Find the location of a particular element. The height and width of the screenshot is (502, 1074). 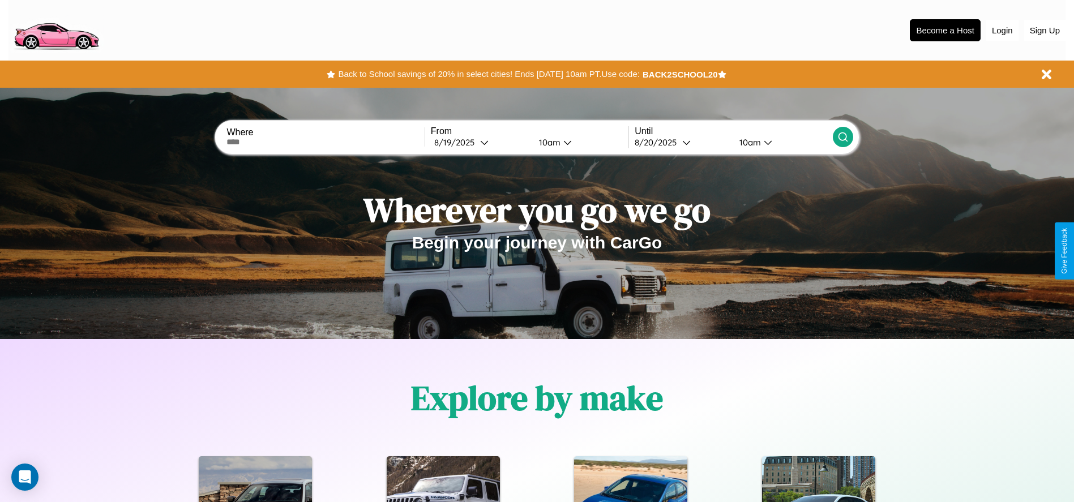

button: Become a Host is located at coordinates (945, 30).